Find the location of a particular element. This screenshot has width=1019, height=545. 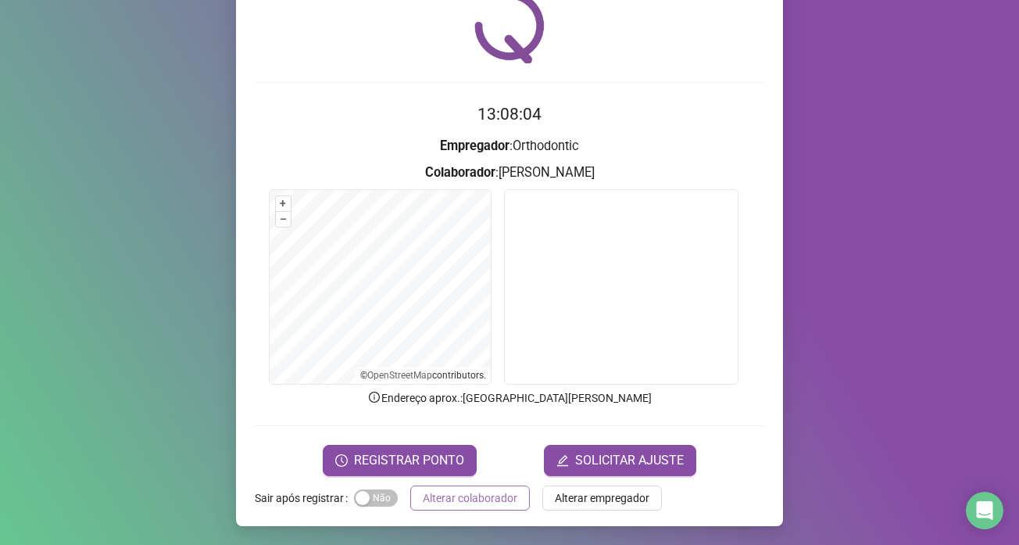

span: REGISTRAR PONTO is located at coordinates (409, 460).